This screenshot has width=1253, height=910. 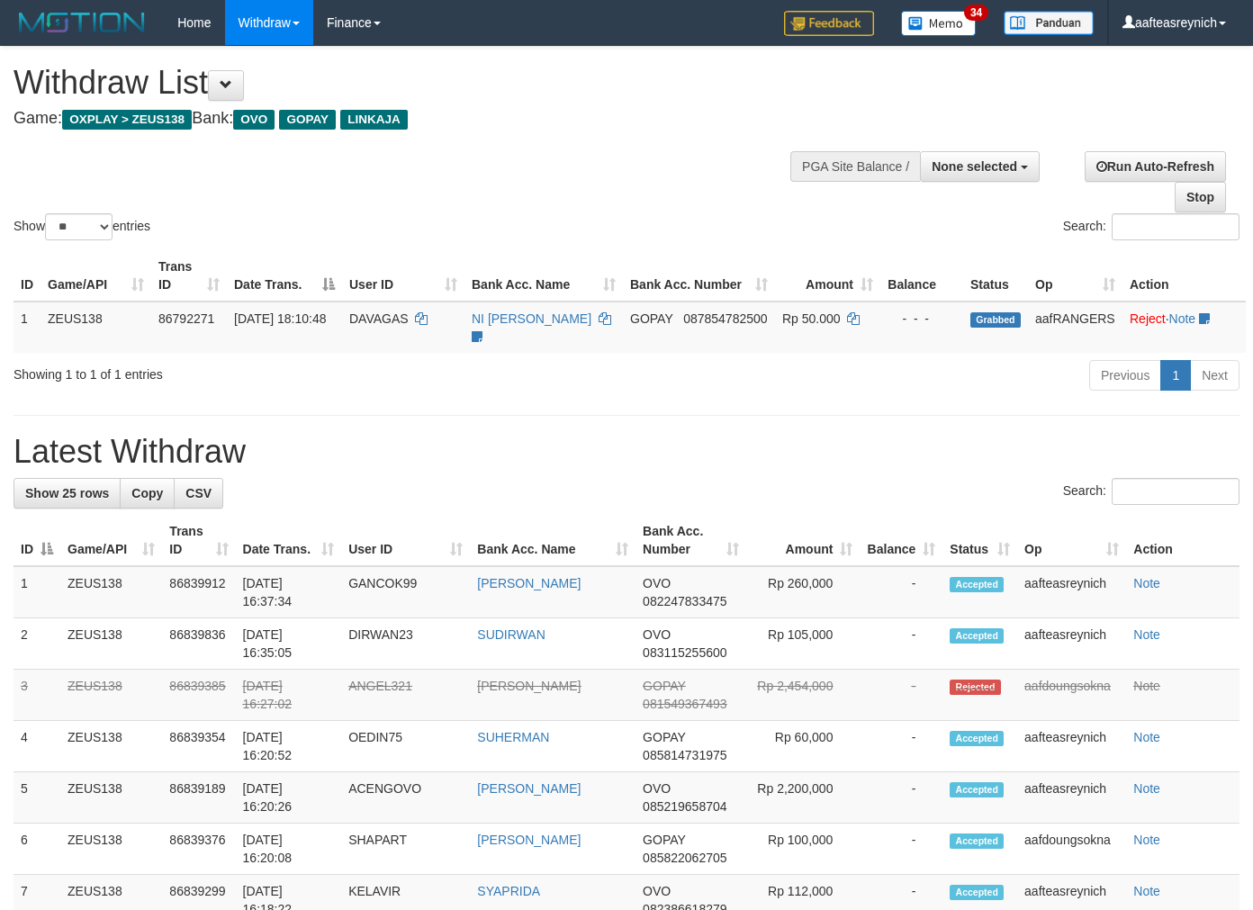 I want to click on td: SHAPART, so click(x=405, y=849).